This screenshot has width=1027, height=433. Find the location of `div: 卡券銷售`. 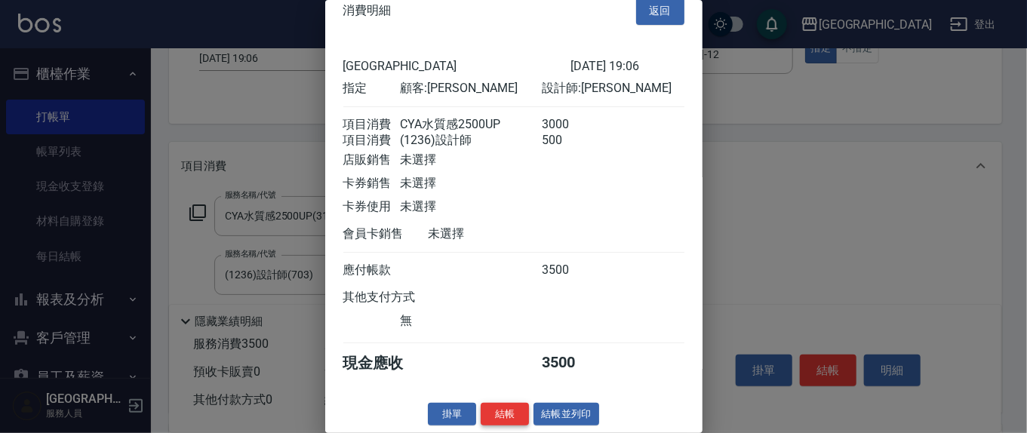

div: 卡券銷售 is located at coordinates (371, 183).